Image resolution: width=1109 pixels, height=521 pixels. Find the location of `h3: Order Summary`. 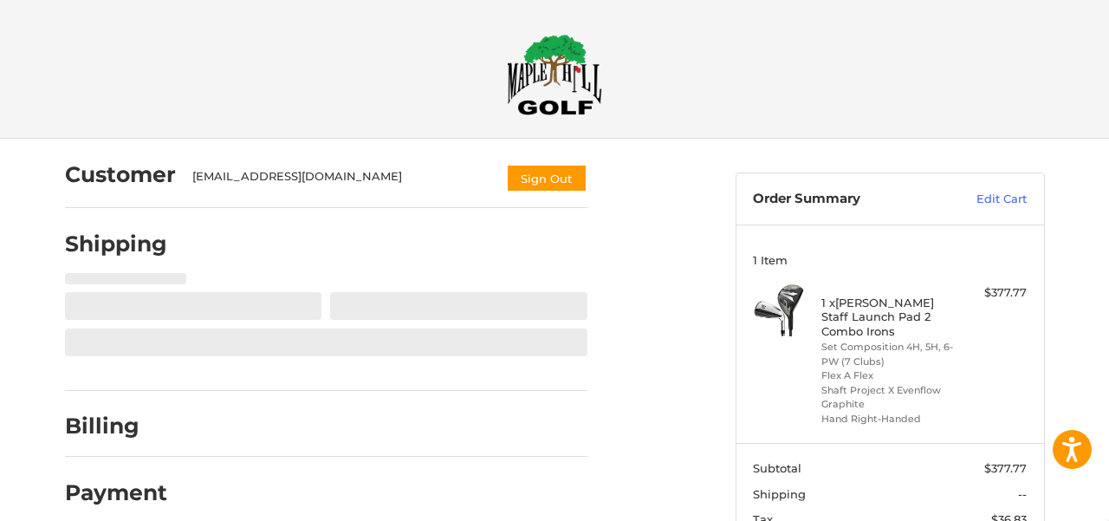

h3: Order Summary is located at coordinates (846, 199).